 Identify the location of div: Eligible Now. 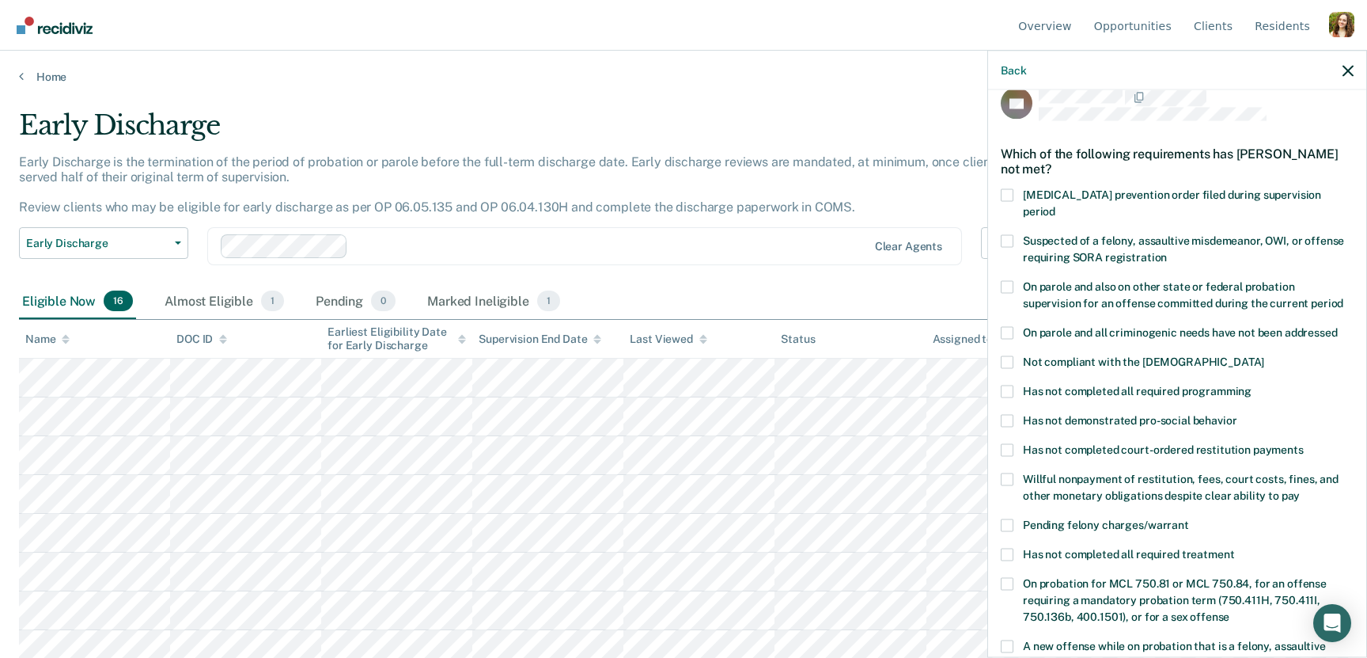
(78, 301).